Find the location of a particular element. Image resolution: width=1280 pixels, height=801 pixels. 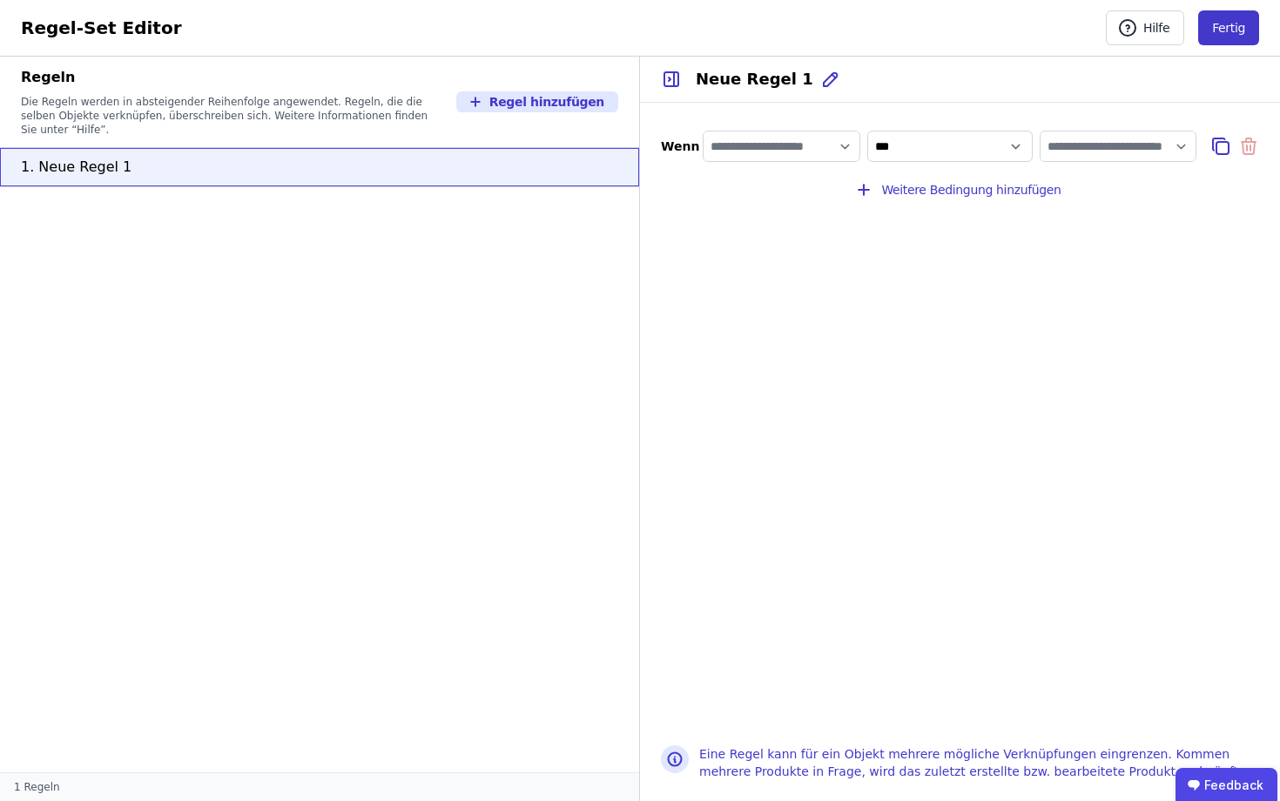

button: value is located at coordinates (1118, 146).